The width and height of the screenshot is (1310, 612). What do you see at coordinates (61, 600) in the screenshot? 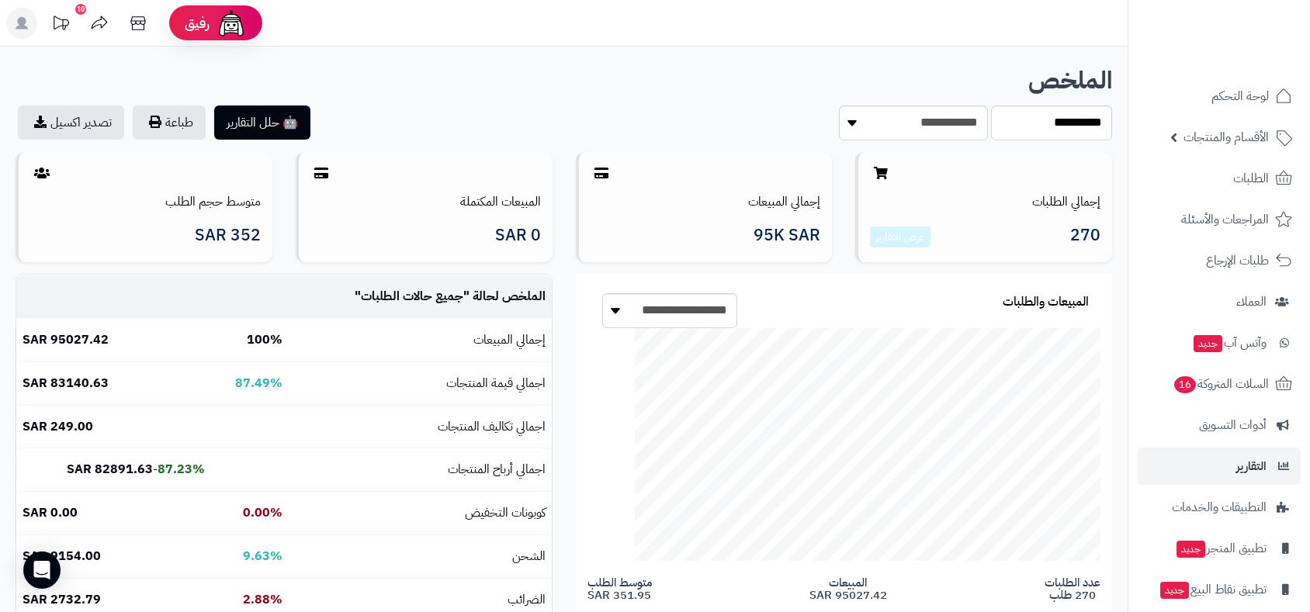
I see `b: 2732.79 SAR` at bounding box center [61, 600].